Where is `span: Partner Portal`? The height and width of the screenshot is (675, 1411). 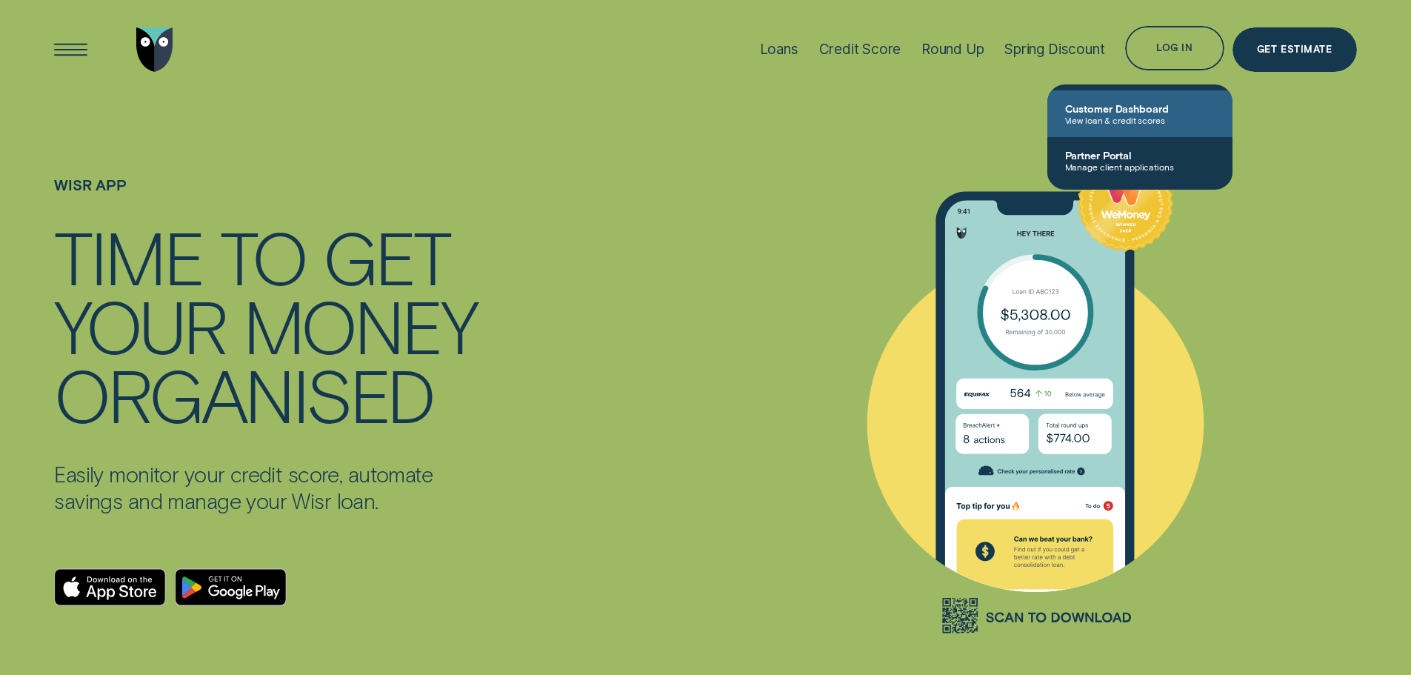
span: Partner Portal is located at coordinates (1140, 155).